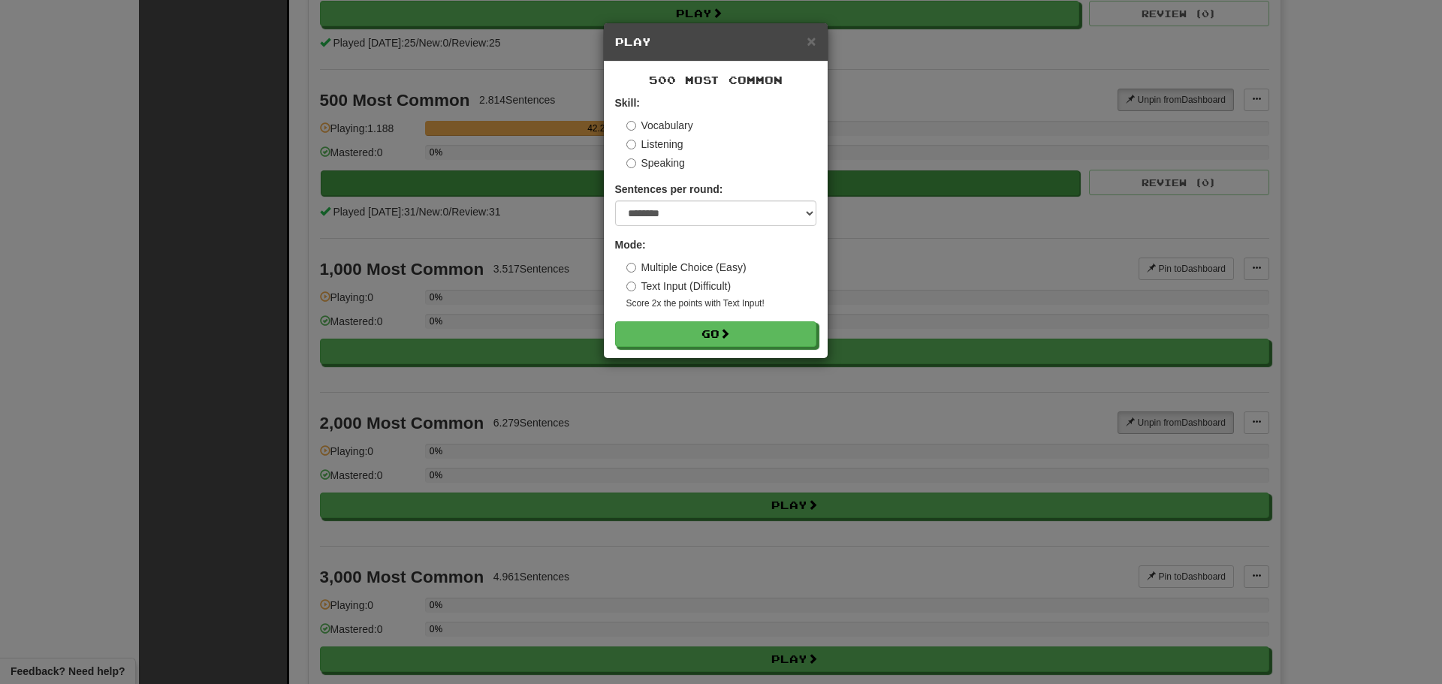 This screenshot has height=684, width=1442. I want to click on small: Score 2x the points with Text Input !, so click(721, 303).